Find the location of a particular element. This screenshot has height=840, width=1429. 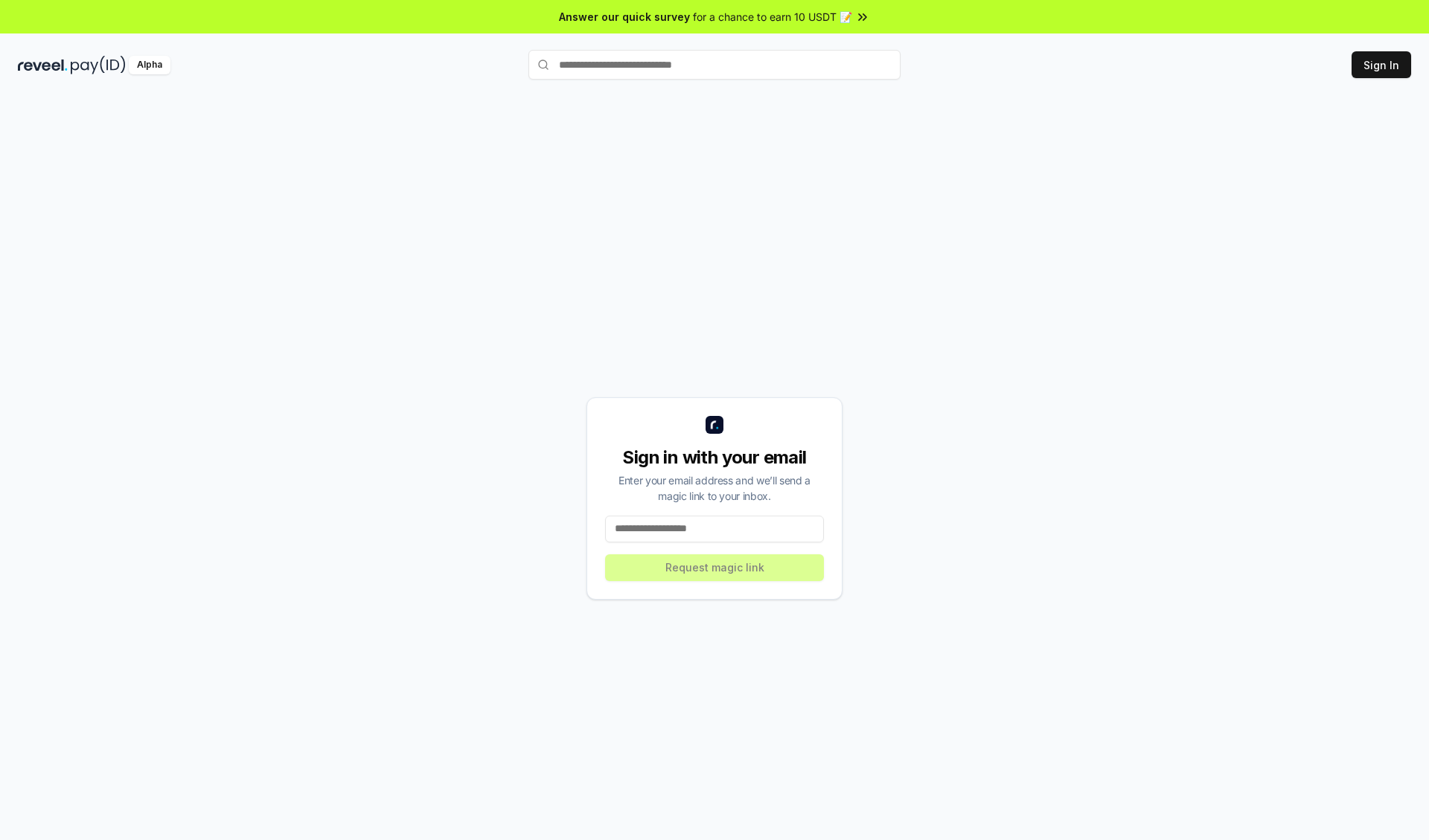

span: Answer our quick survey is located at coordinates (625, 17).